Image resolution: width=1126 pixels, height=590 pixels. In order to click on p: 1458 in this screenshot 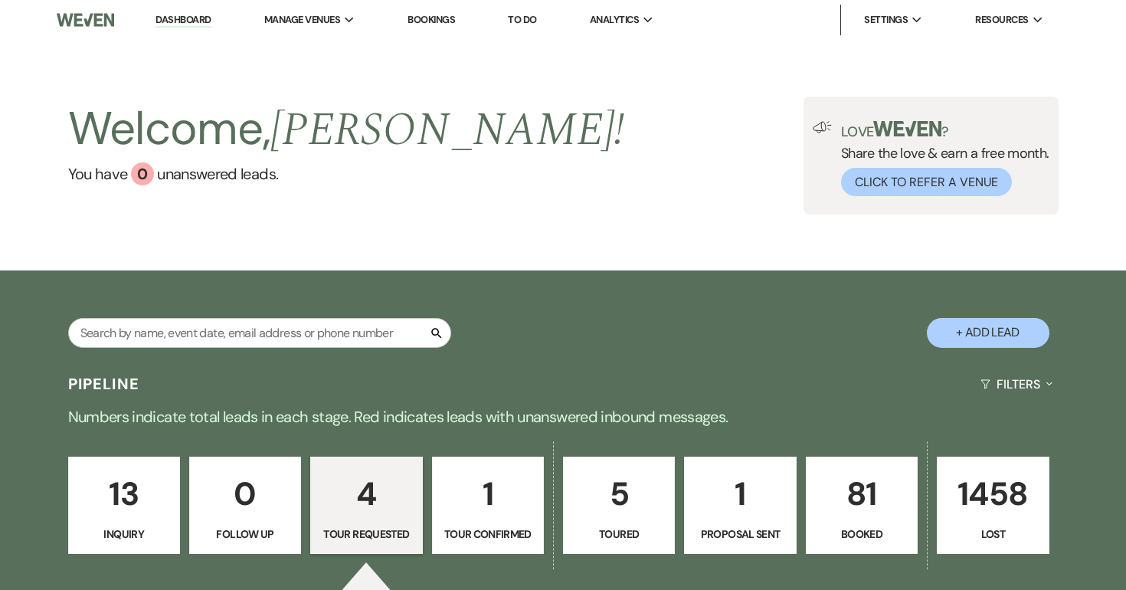, I will do `click(993, 493)`.